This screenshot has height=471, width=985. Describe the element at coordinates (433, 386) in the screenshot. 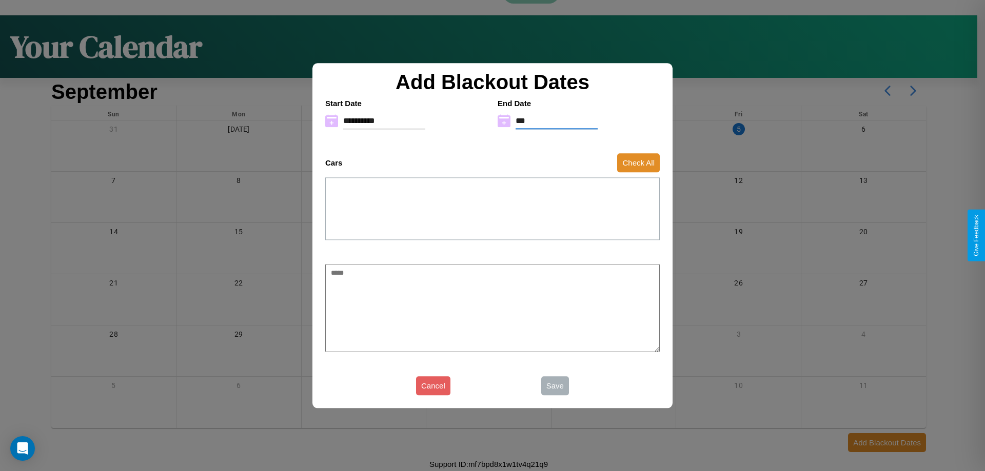

I see `button: Cancel` at that location.